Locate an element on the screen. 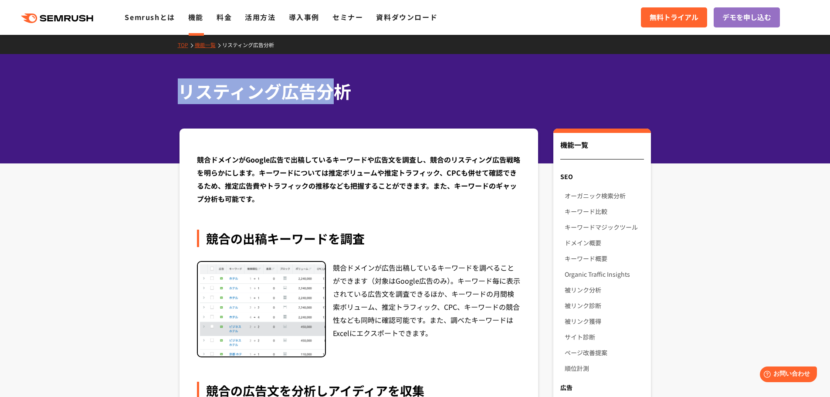 This screenshot has width=830, height=397. div: 競合の出稿キーワードを調査 is located at coordinates (359, 238).